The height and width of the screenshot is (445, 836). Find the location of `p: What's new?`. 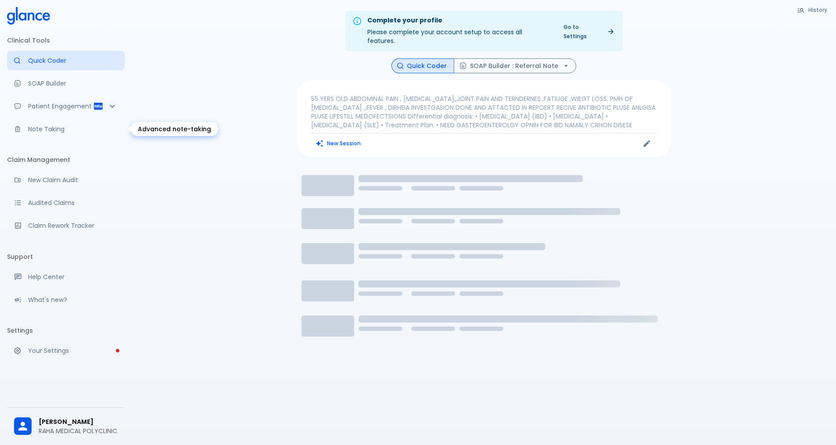

p: What's new? is located at coordinates (73, 300).